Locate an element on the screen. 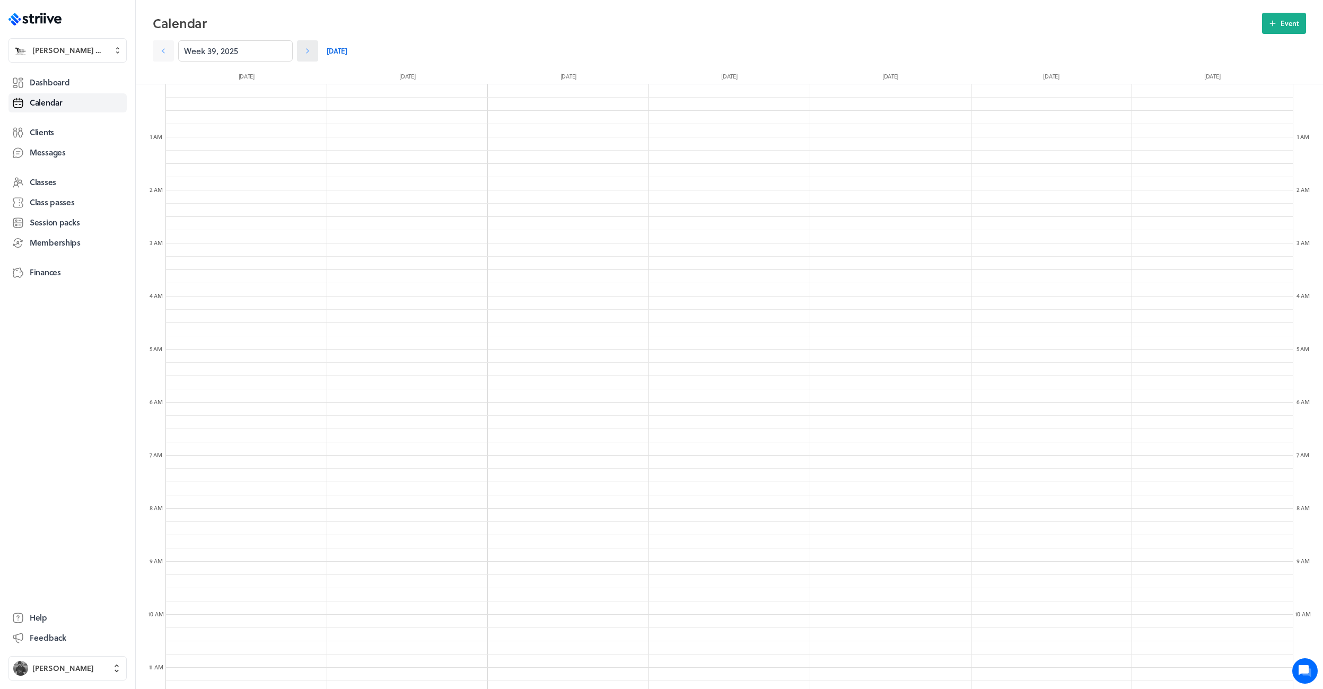 The width and height of the screenshot is (1323, 689). span: Dashboard is located at coordinates (49, 82).